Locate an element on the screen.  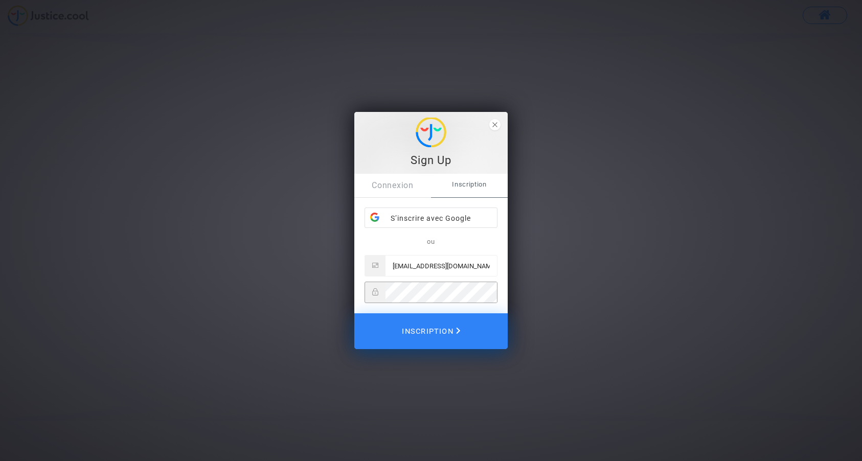
div: S’inscrire avec Google is located at coordinates (431, 218).